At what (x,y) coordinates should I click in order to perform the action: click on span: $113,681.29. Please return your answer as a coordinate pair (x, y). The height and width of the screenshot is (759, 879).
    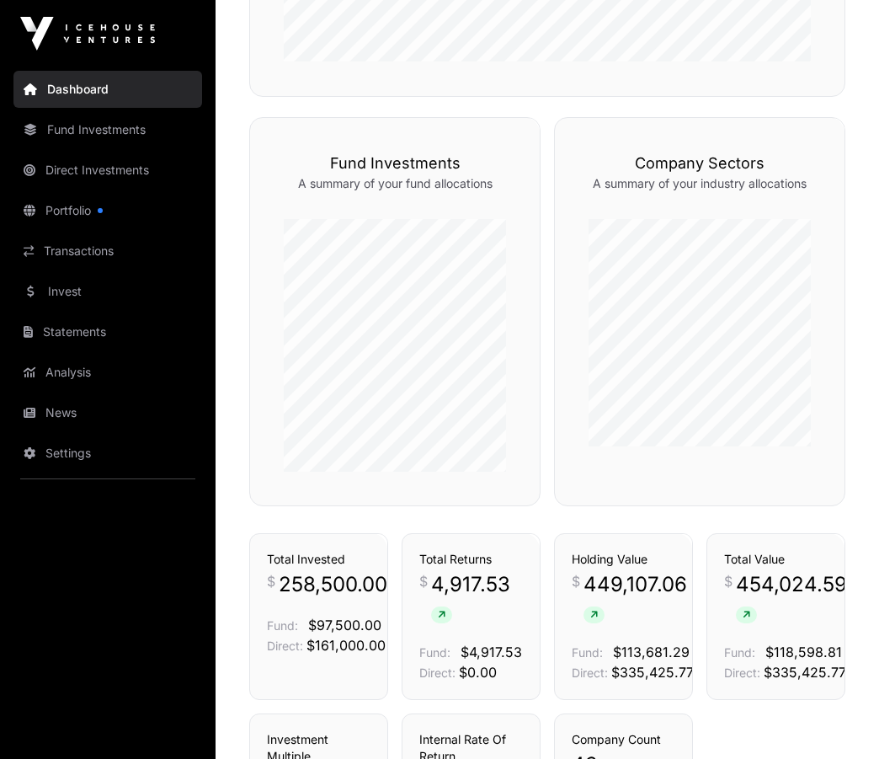
    Looking at the image, I should click on (651, 652).